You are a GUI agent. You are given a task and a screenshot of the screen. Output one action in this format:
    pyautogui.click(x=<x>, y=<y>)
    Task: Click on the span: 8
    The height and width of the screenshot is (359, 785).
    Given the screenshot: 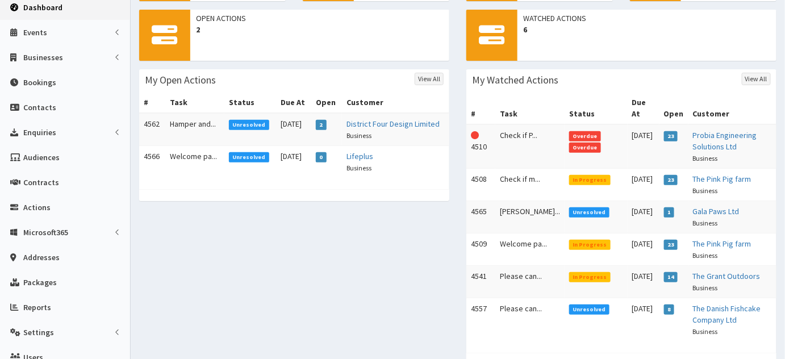 What is the action you would take?
    pyautogui.click(x=669, y=310)
    